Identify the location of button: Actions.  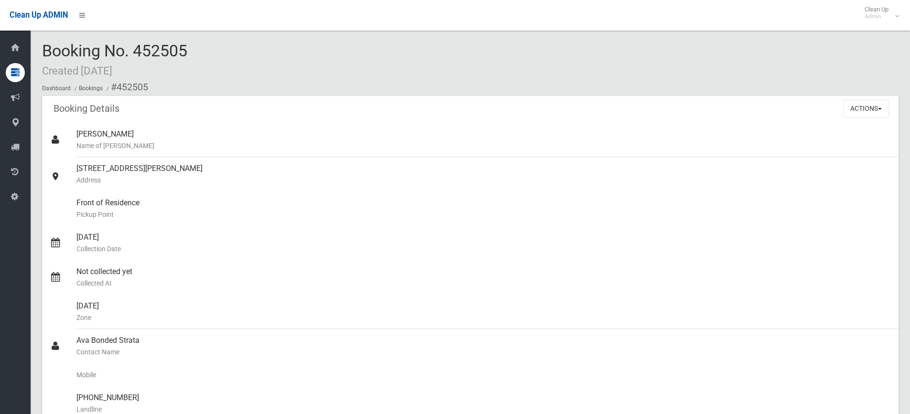
(866, 108).